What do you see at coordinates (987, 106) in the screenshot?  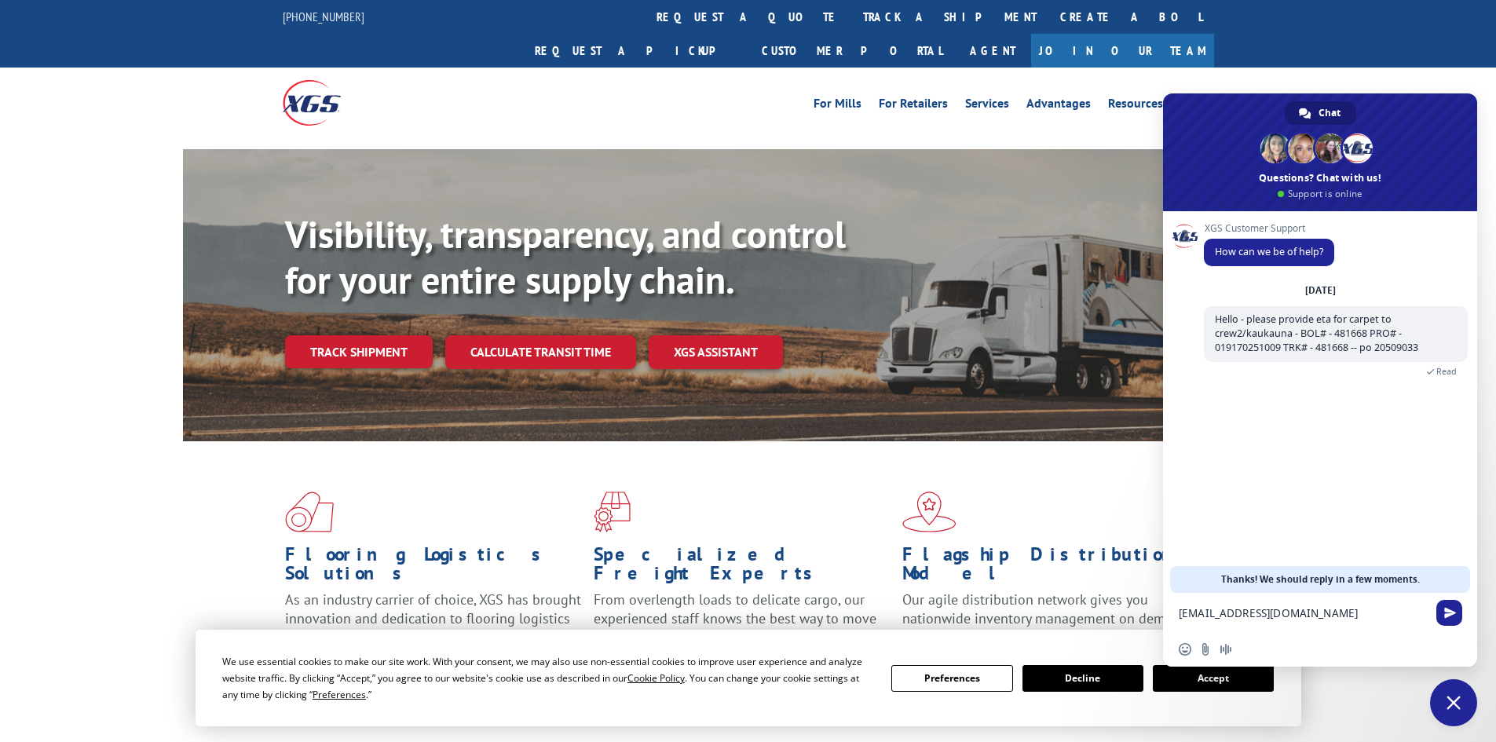 I see `a: Services` at bounding box center [987, 106].